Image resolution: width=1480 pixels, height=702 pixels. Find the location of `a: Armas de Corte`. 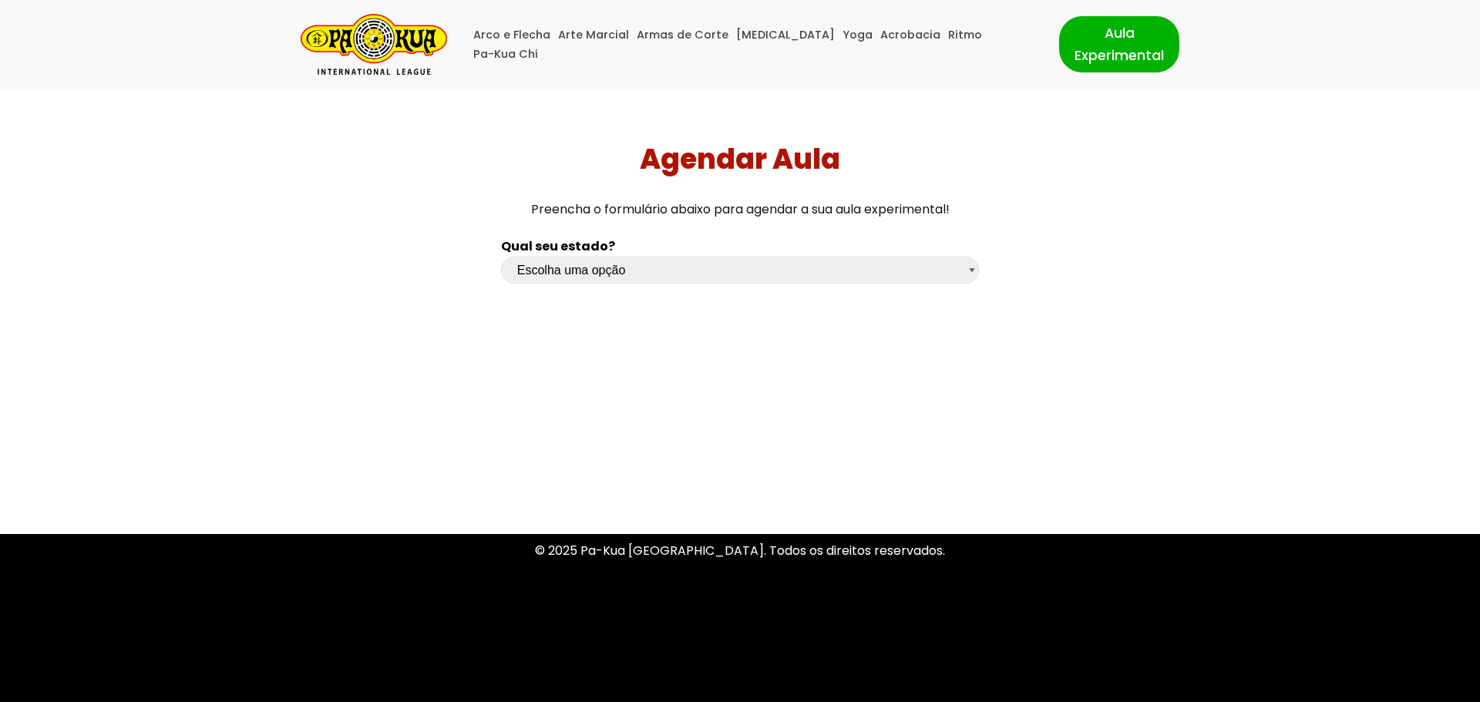

a: Armas de Corte is located at coordinates (682, 35).